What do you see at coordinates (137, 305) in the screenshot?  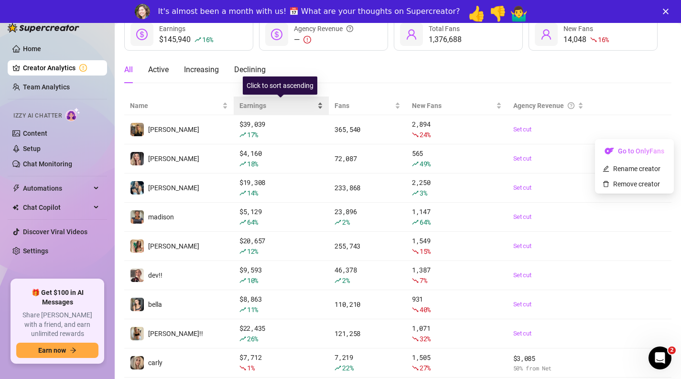 I see `img: bella` at bounding box center [137, 305].